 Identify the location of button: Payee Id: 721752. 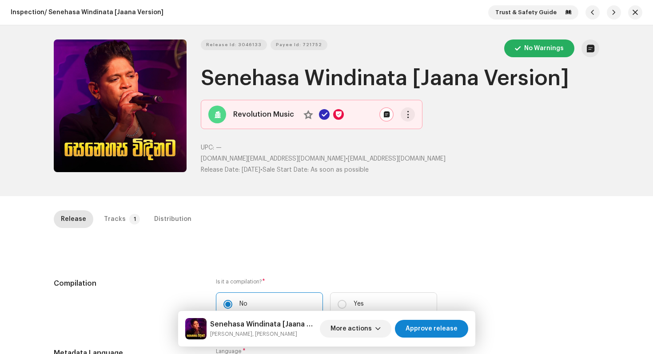
(299, 45).